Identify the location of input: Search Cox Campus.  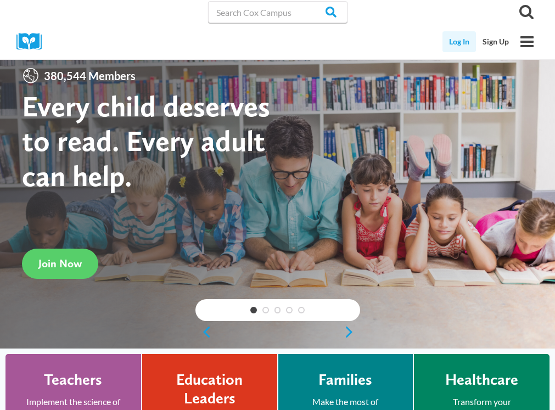
(278, 12).